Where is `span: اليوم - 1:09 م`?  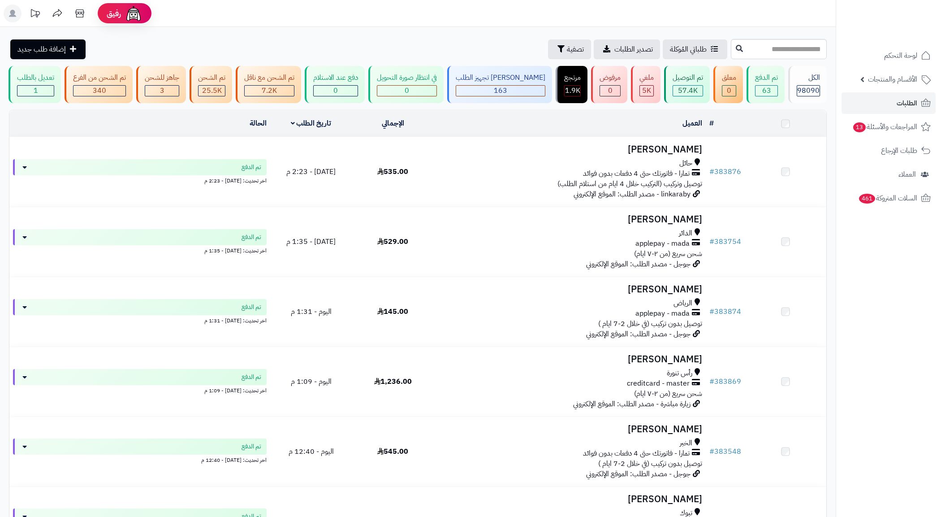 span: اليوم - 1:09 م is located at coordinates (311, 381).